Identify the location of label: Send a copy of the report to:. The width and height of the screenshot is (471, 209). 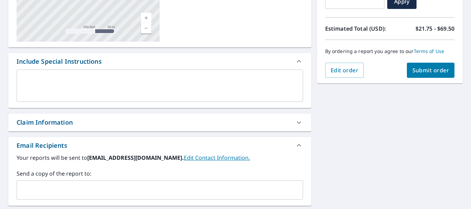
(160, 174).